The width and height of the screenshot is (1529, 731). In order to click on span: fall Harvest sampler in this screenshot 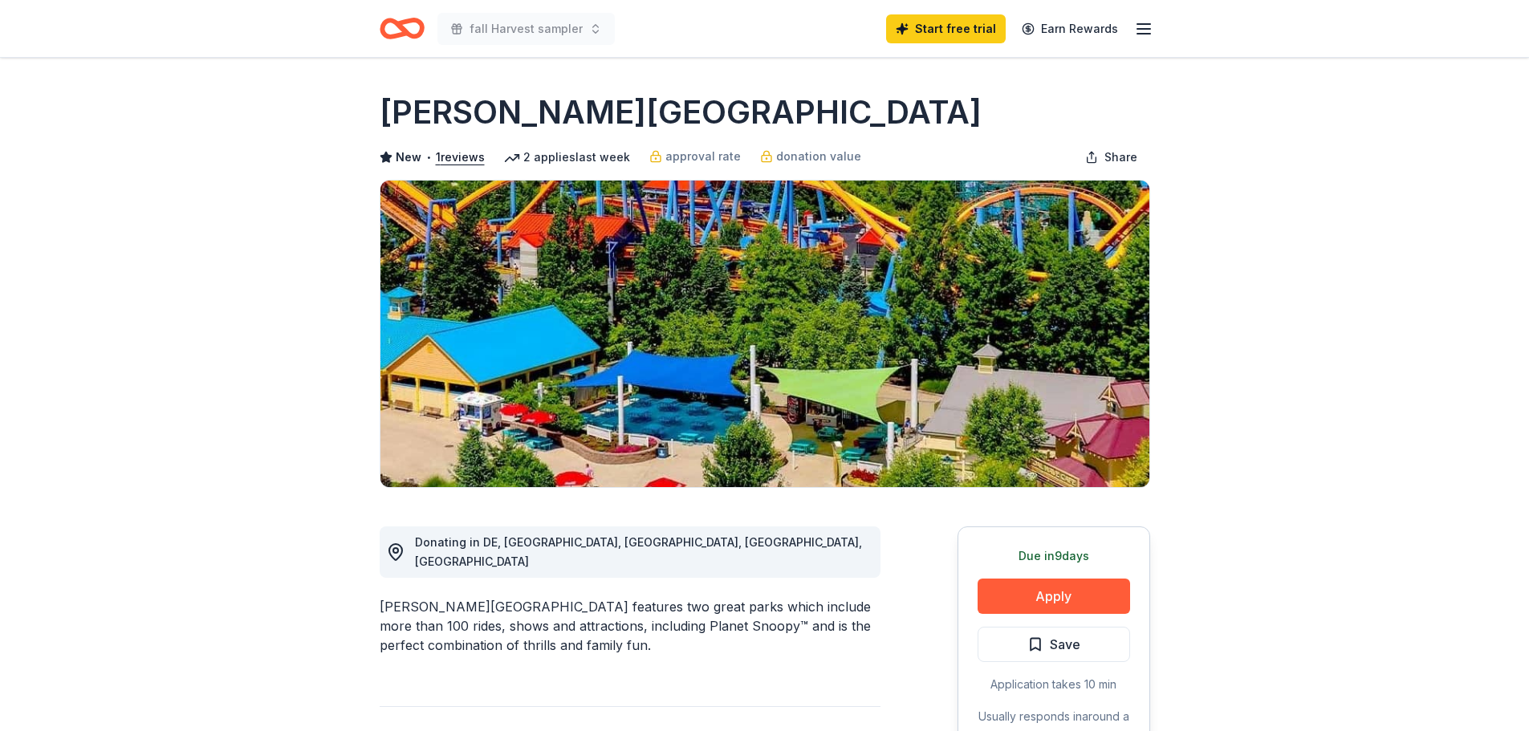, I will do `click(526, 29)`.